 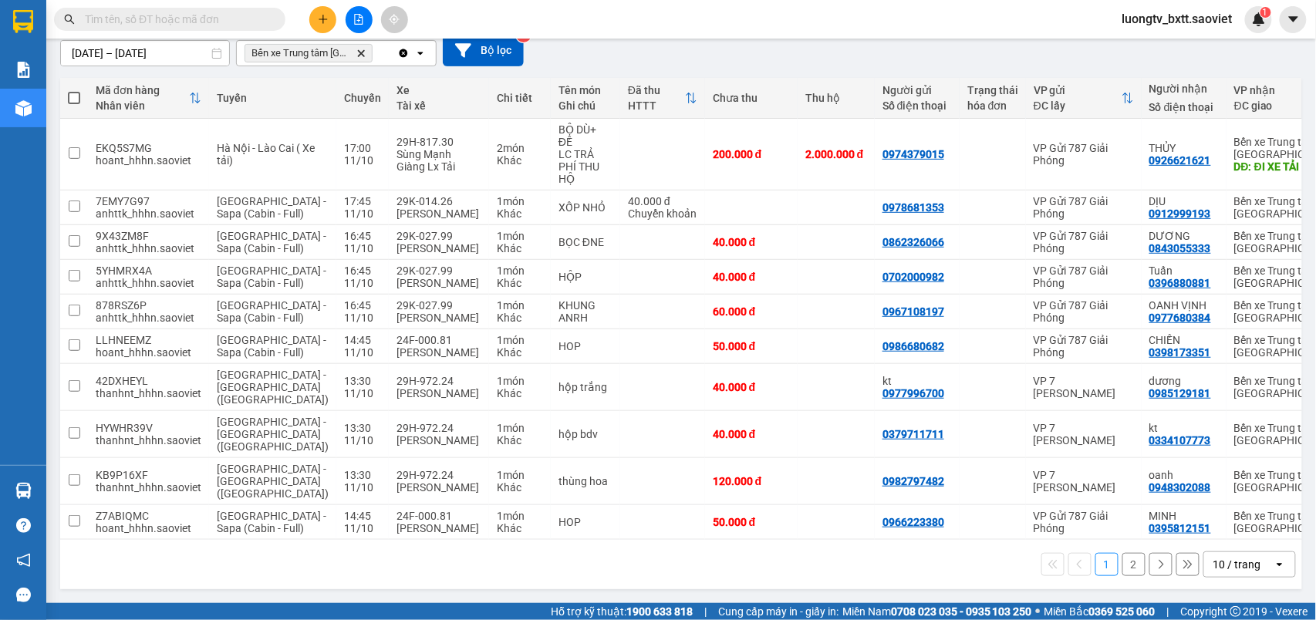 What do you see at coordinates (622, 612) in the screenshot?
I see `span: Hỗ trợ kỹ thuật:` at bounding box center [622, 612].